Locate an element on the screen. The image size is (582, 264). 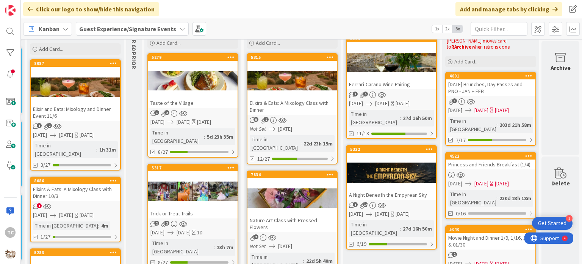
span: 6/19 is located at coordinates (362, 243).